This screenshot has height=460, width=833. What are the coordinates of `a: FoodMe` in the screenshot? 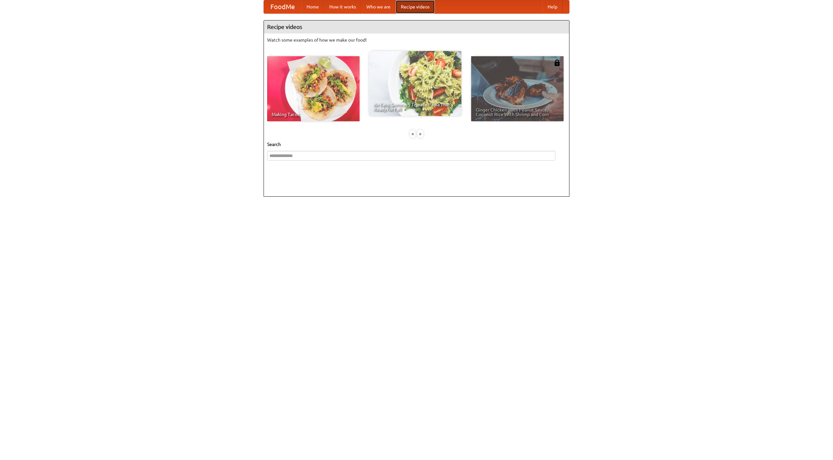 It's located at (282, 7).